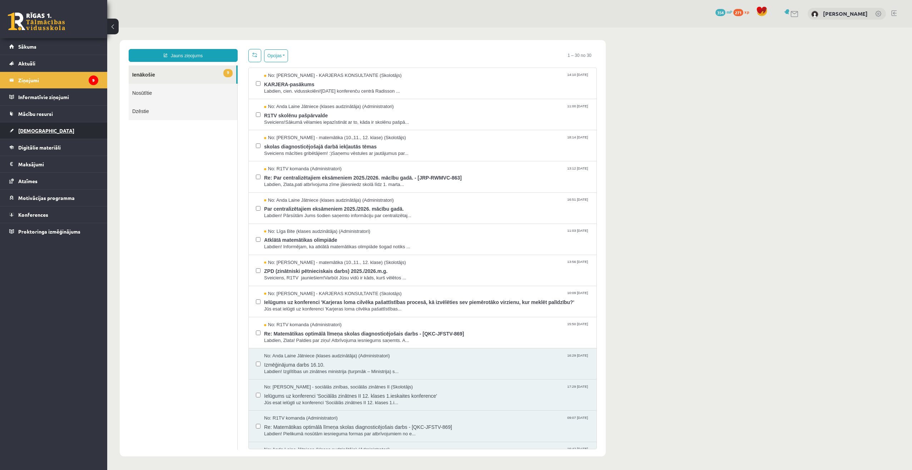 Image resolution: width=912 pixels, height=470 pixels. What do you see at coordinates (54, 147) in the screenshot?
I see `a: Digitālie materiāli` at bounding box center [54, 147].